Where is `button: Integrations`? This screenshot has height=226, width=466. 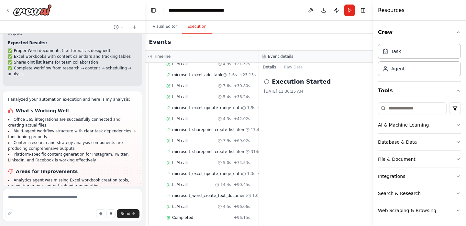
button: Integrations is located at coordinates (419, 177).